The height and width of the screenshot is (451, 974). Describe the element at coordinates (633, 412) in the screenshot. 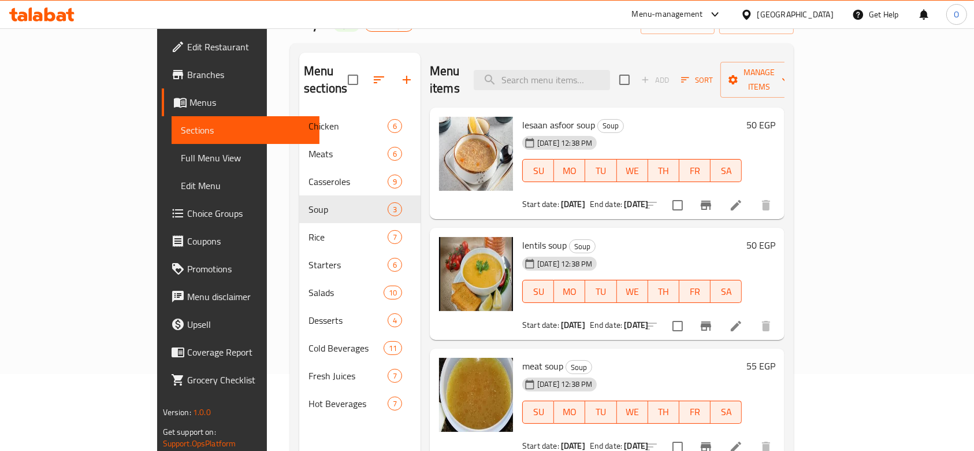

I see `span: WE` at that location.